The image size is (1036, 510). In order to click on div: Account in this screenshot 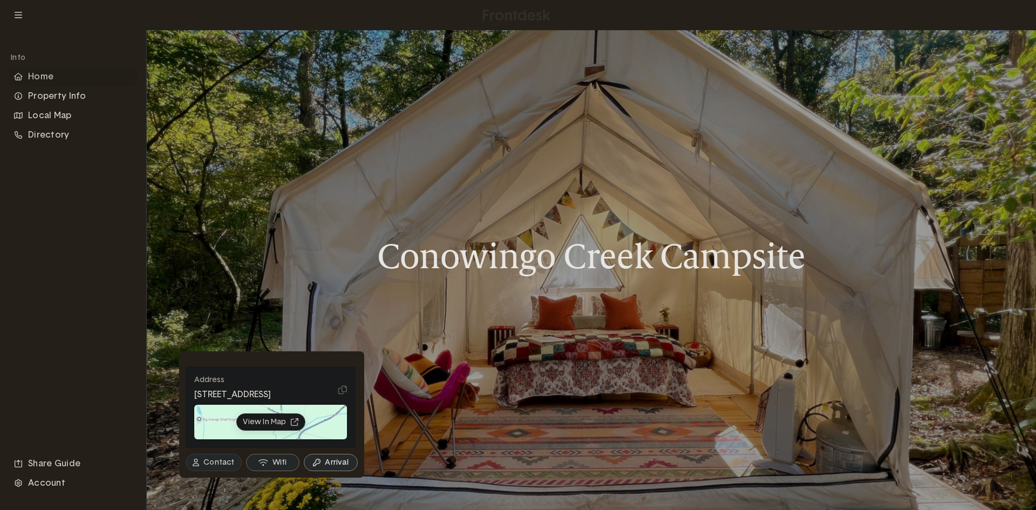, I will do `click(73, 483)`.